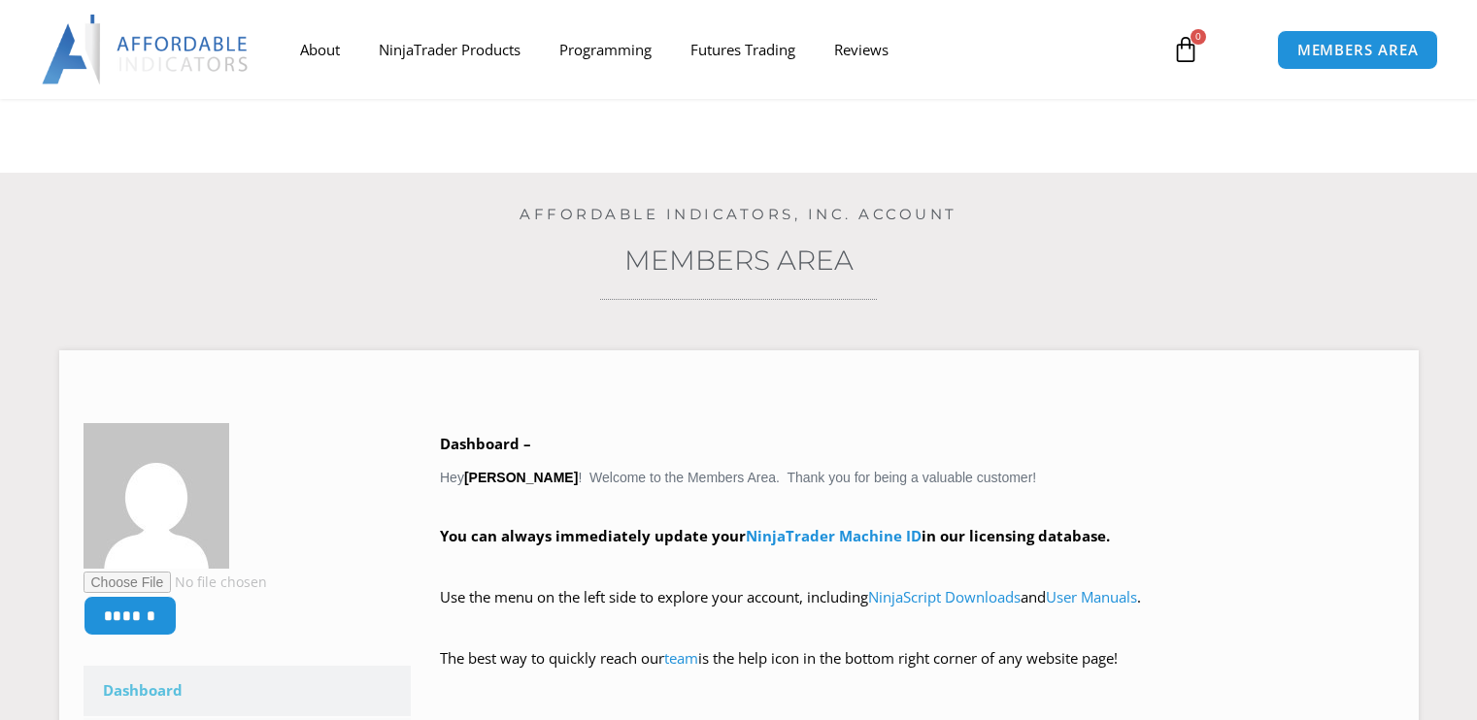 This screenshot has height=720, width=1477. Describe the element at coordinates (743, 50) in the screenshot. I see `a: Futures Trading` at that location.